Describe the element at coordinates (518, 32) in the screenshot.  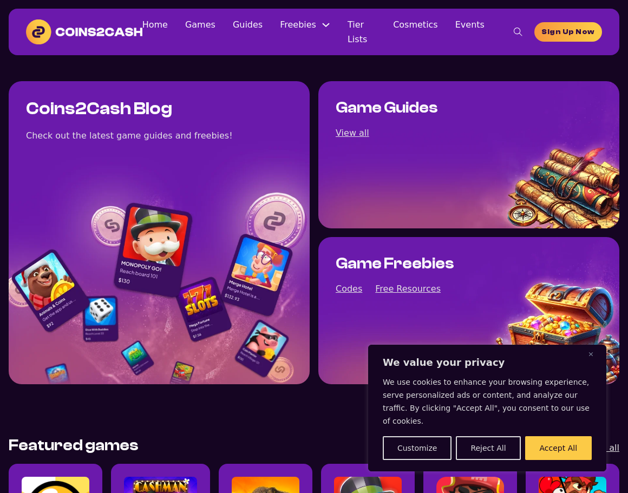
I see `button: toggle search` at that location.